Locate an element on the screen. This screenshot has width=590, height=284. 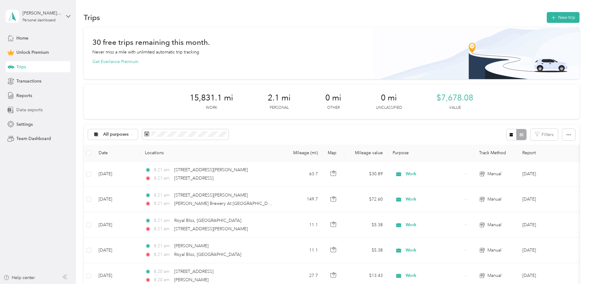
td: $72.60 is located at coordinates (366, 199).